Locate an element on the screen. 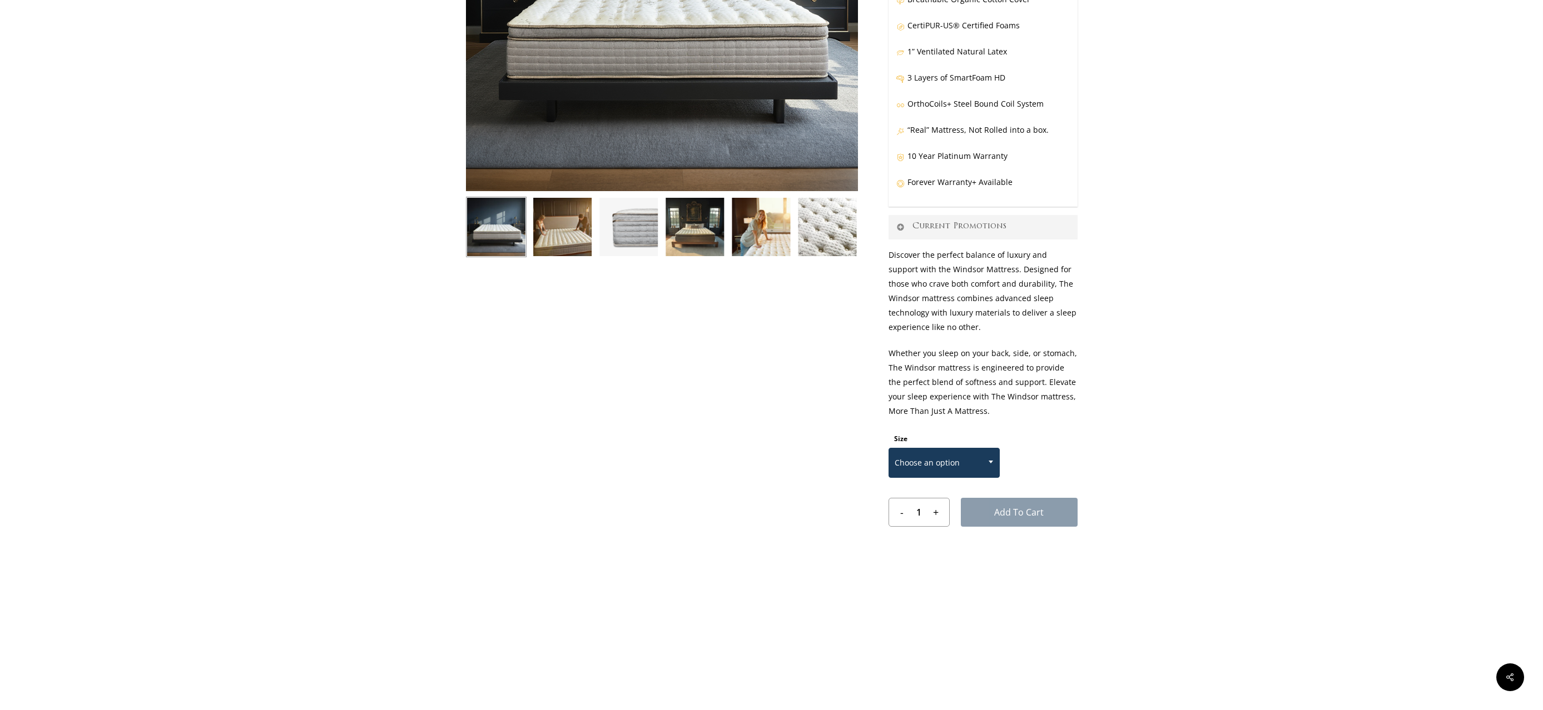 The width and height of the screenshot is (1543, 710). label: Size is located at coordinates (901, 439).